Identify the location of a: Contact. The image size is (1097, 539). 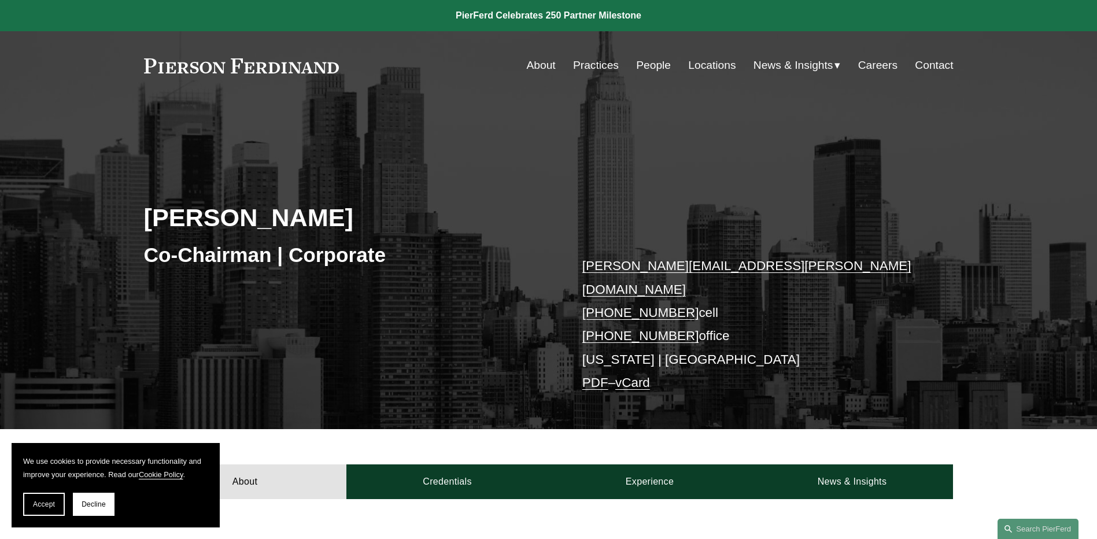
(934, 65).